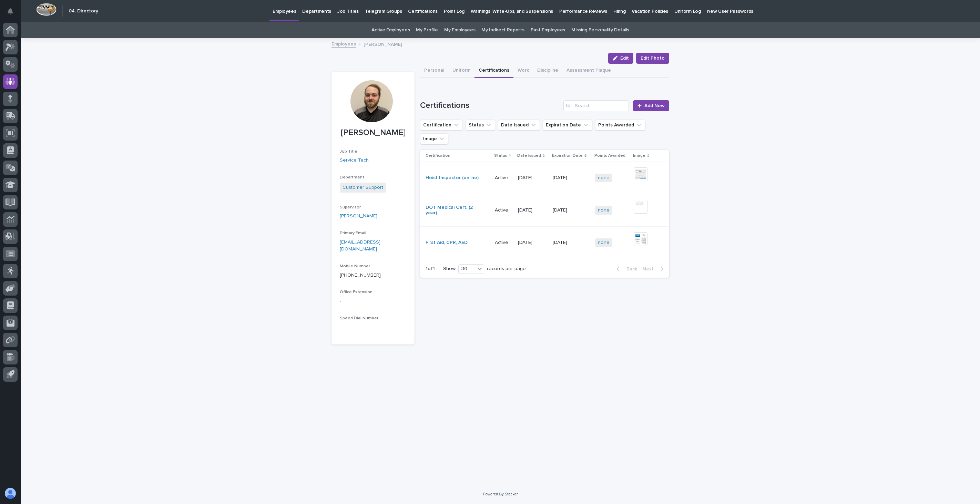 The width and height of the screenshot is (980, 504). Describe the element at coordinates (460, 30) in the screenshot. I see `a: My Employees` at that location.